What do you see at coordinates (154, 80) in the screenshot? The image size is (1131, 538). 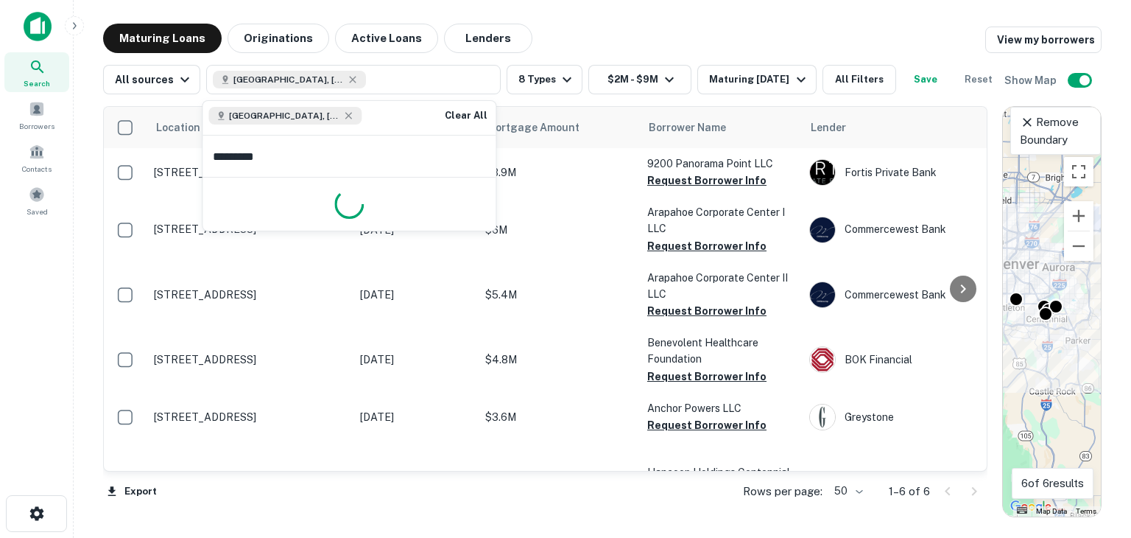 I see `div: All sources` at bounding box center [154, 80].